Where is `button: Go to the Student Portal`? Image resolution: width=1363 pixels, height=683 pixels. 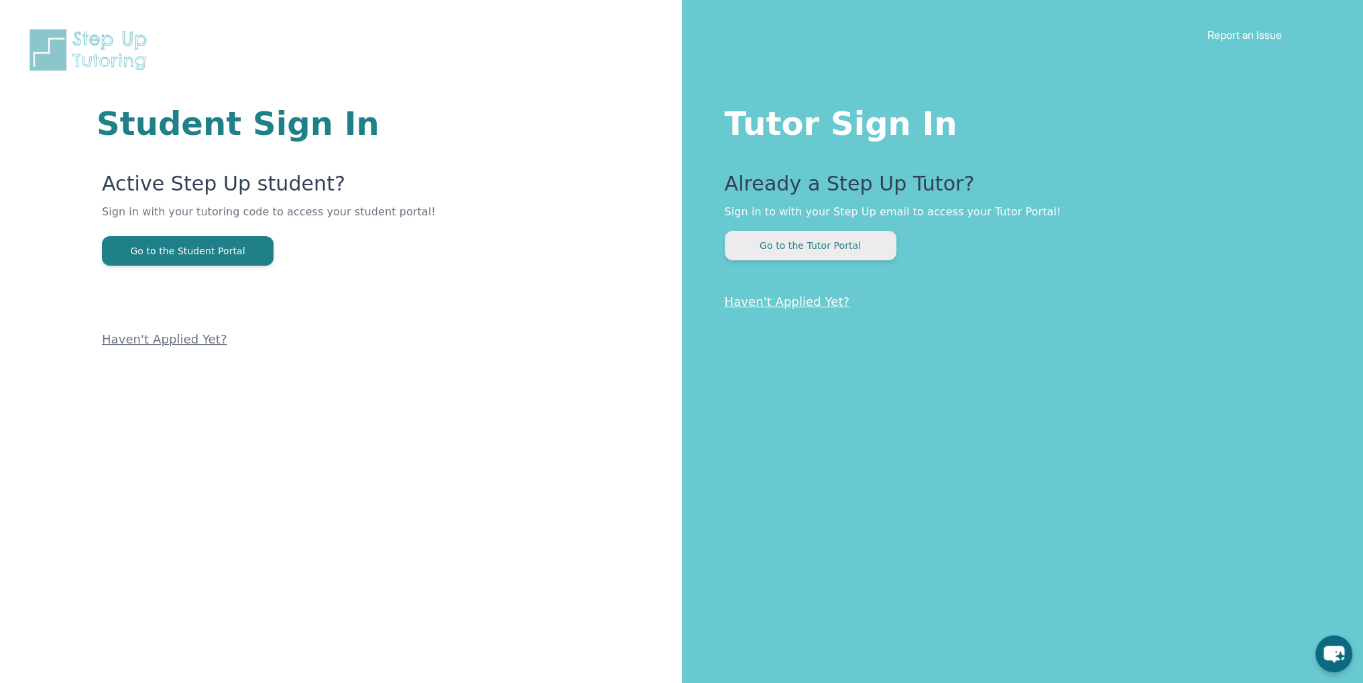
button: Go to the Student Portal is located at coordinates (188, 251).